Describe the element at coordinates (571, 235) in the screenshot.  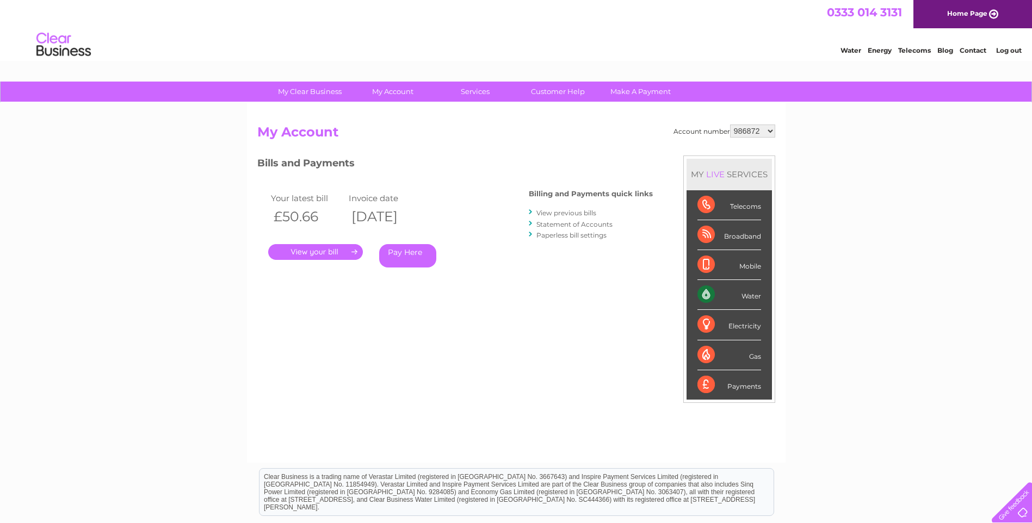
I see `a: Paperless bill settings` at that location.